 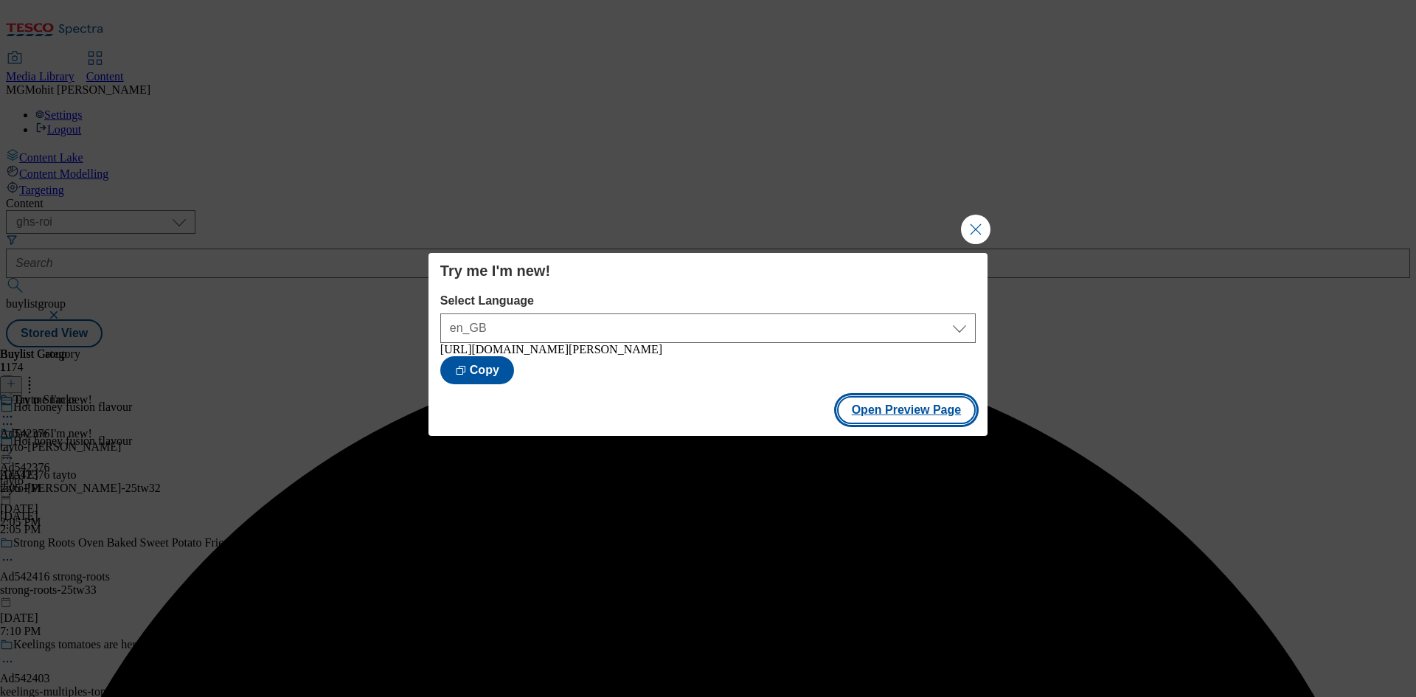 I want to click on button: Open Preview Page, so click(x=906, y=410).